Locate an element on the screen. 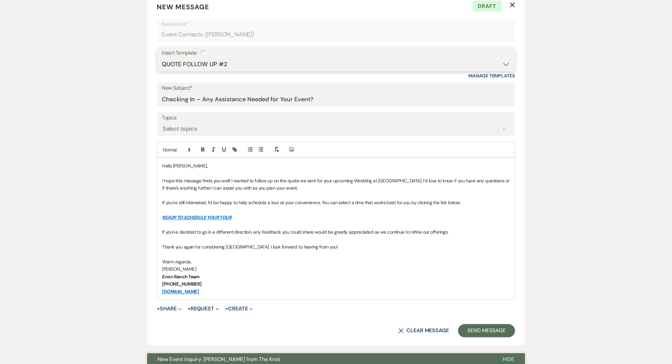 The image size is (672, 364). button: Request is located at coordinates (203, 309).